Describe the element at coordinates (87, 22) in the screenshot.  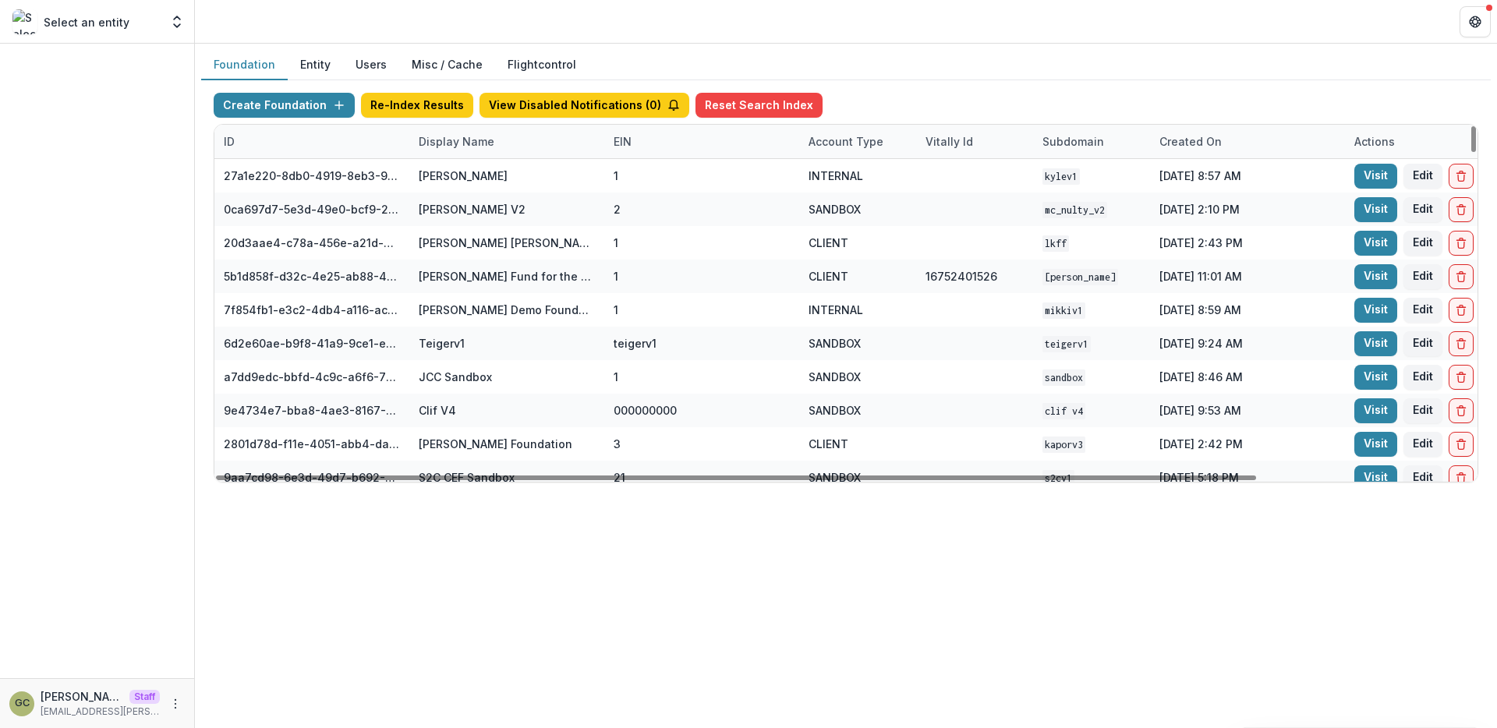
I see `p: Select an entity` at that location.